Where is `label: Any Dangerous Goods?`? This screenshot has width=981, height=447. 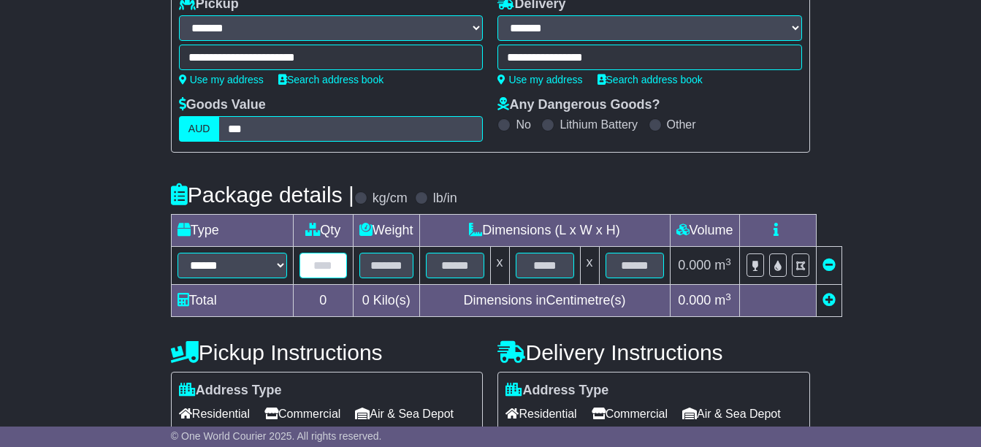 label: Any Dangerous Goods? is located at coordinates (578, 105).